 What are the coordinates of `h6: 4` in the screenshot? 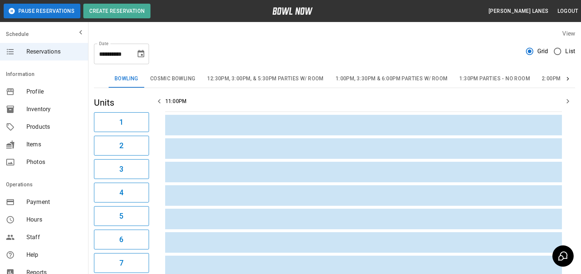 It's located at (121, 193).